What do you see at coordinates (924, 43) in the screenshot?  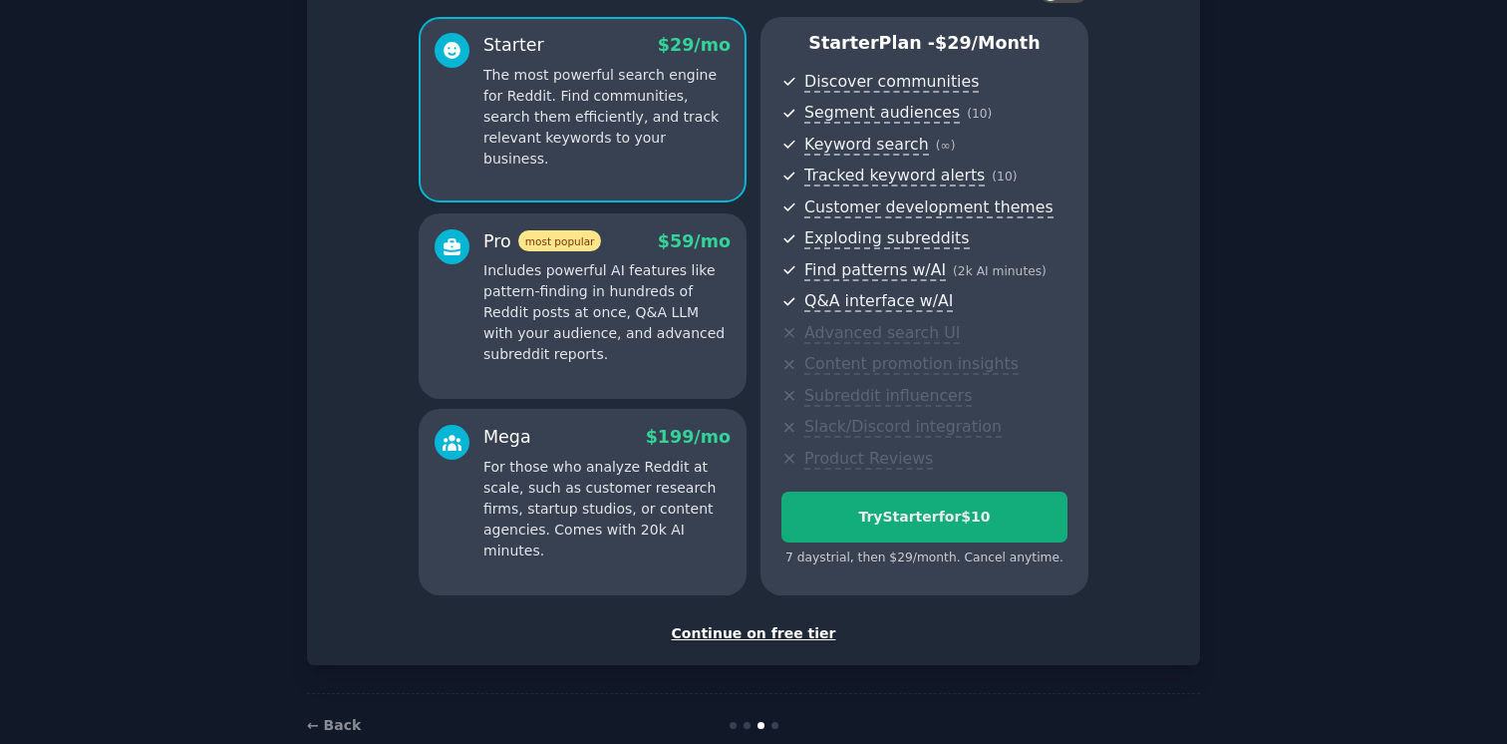 I see `p: Starter Plan -` at bounding box center [924, 43].